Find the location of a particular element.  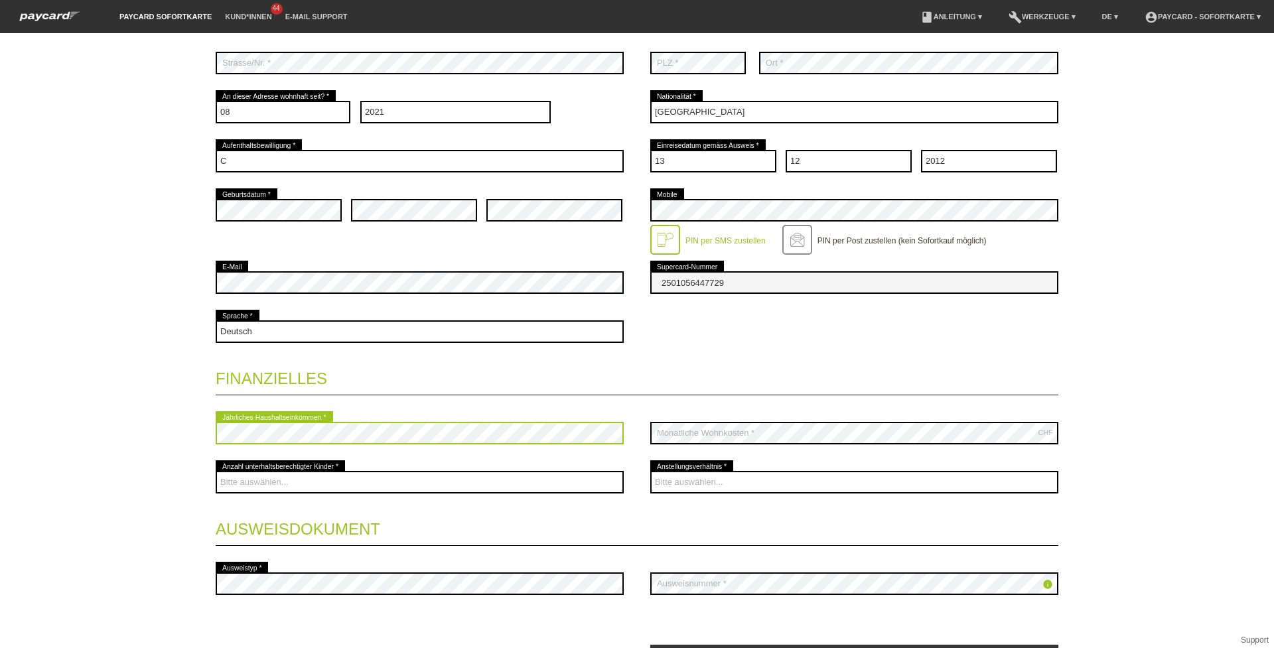

a: Kund*innen is located at coordinates (248, 17).